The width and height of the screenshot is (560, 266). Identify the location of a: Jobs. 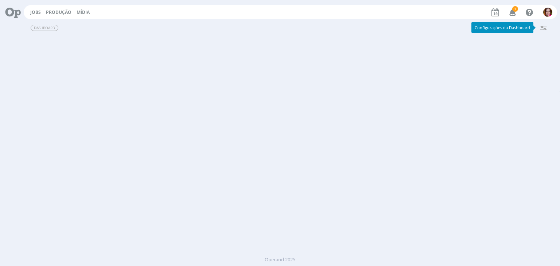
(35, 12).